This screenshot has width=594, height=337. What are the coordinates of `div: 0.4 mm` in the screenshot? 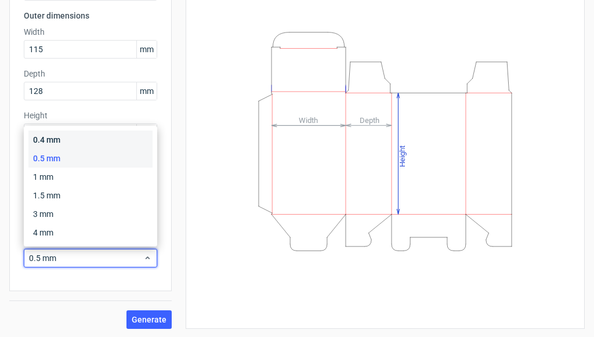 It's located at (91, 140).